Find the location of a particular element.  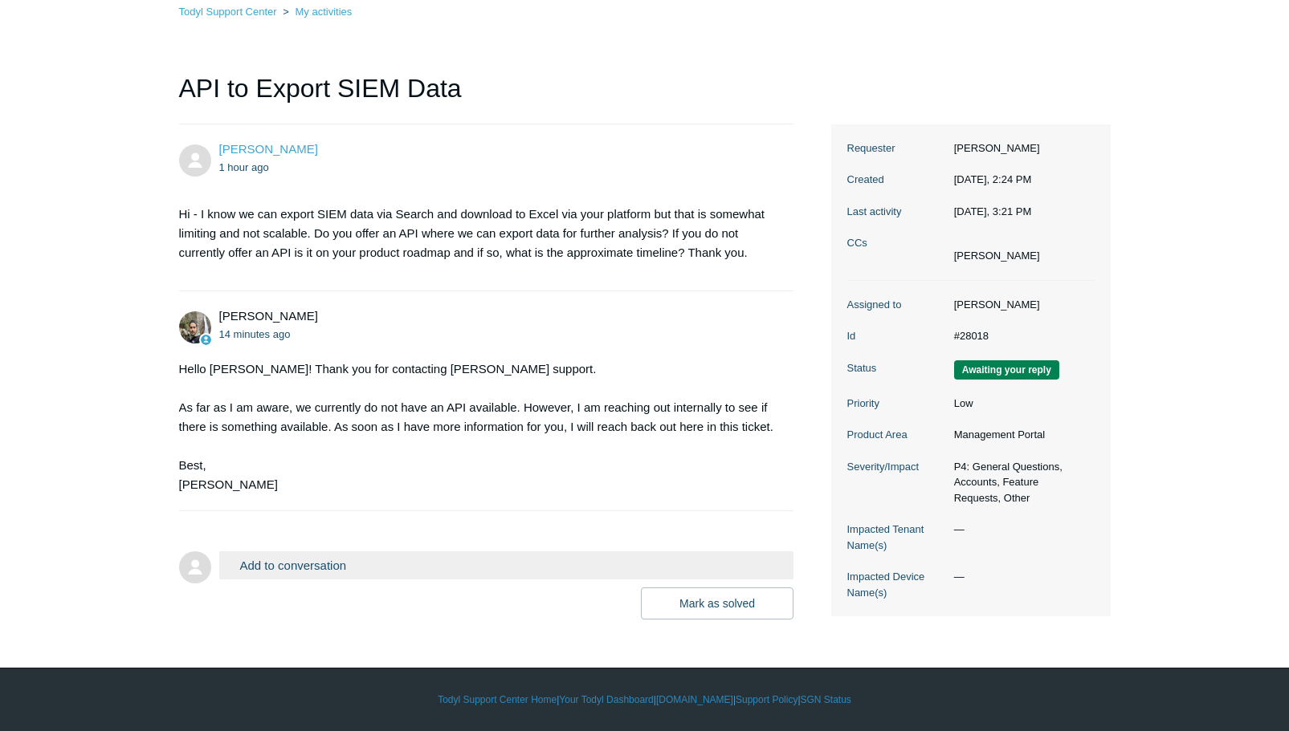

dt: Impacted Tenant Name(s) is located at coordinates (896, 537).